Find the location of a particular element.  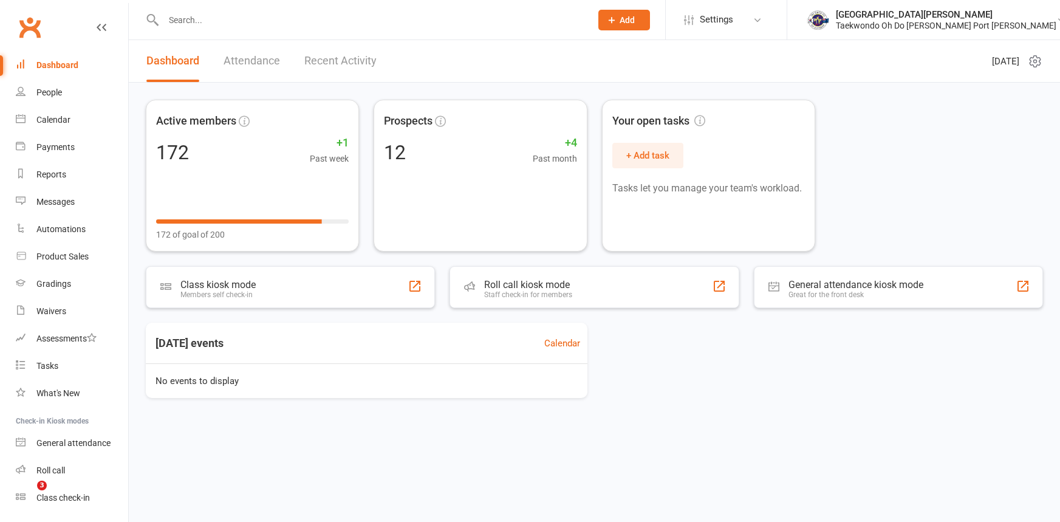

span: Prospects is located at coordinates (408, 121).